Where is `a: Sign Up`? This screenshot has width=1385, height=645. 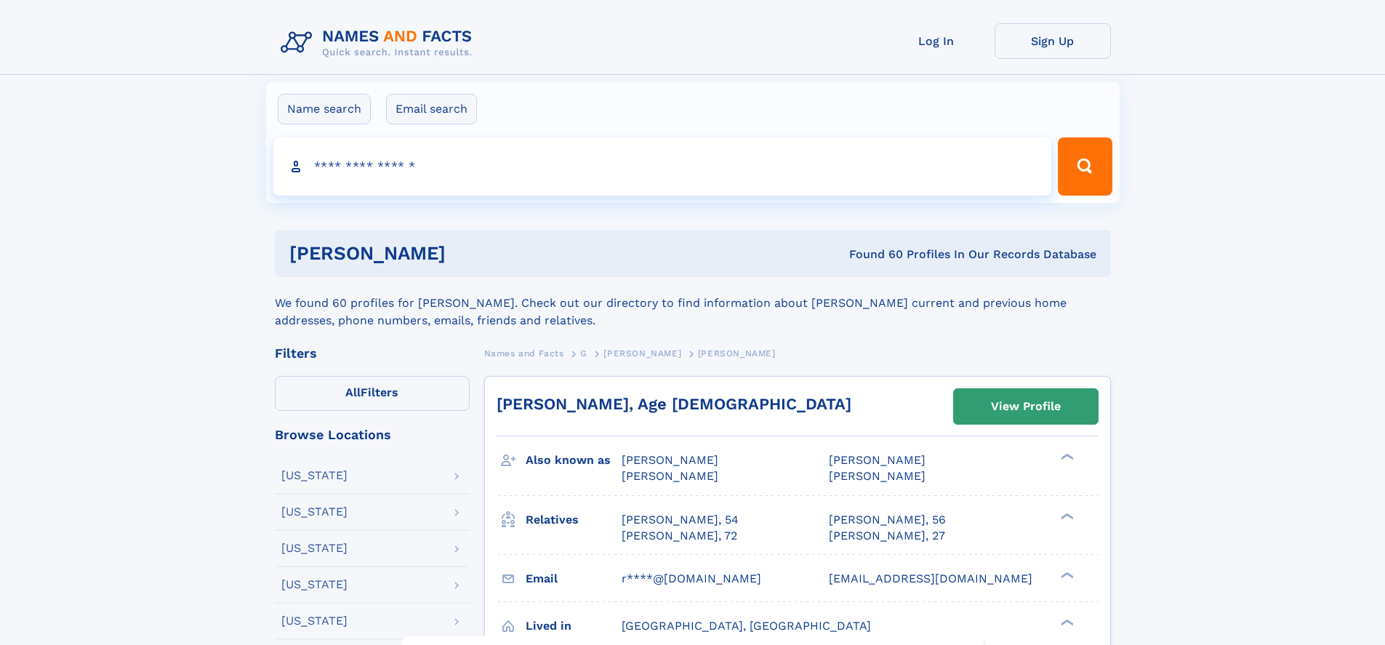
a: Sign Up is located at coordinates (1053, 41).